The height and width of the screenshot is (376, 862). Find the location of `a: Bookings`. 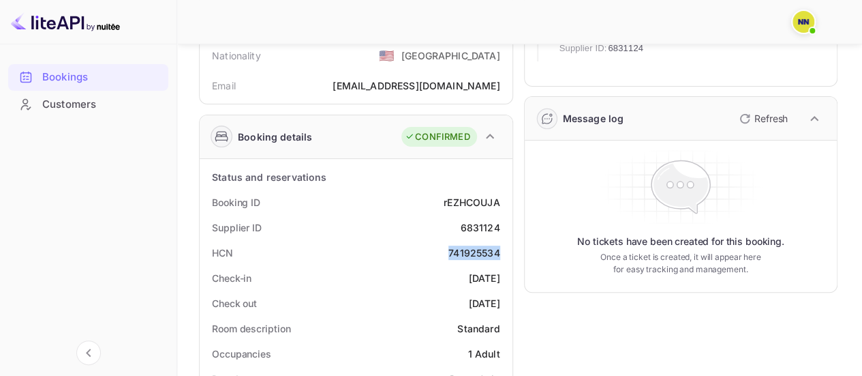

a: Bookings is located at coordinates (88, 76).